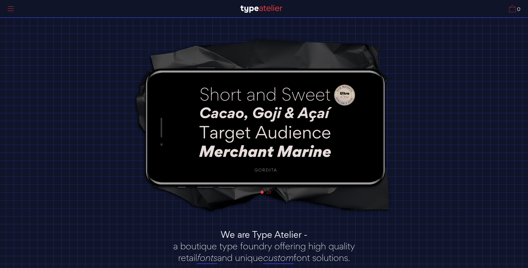 This screenshot has height=268, width=528. Describe the element at coordinates (266, 127) in the screenshot. I see `img: Gordita` at that location.